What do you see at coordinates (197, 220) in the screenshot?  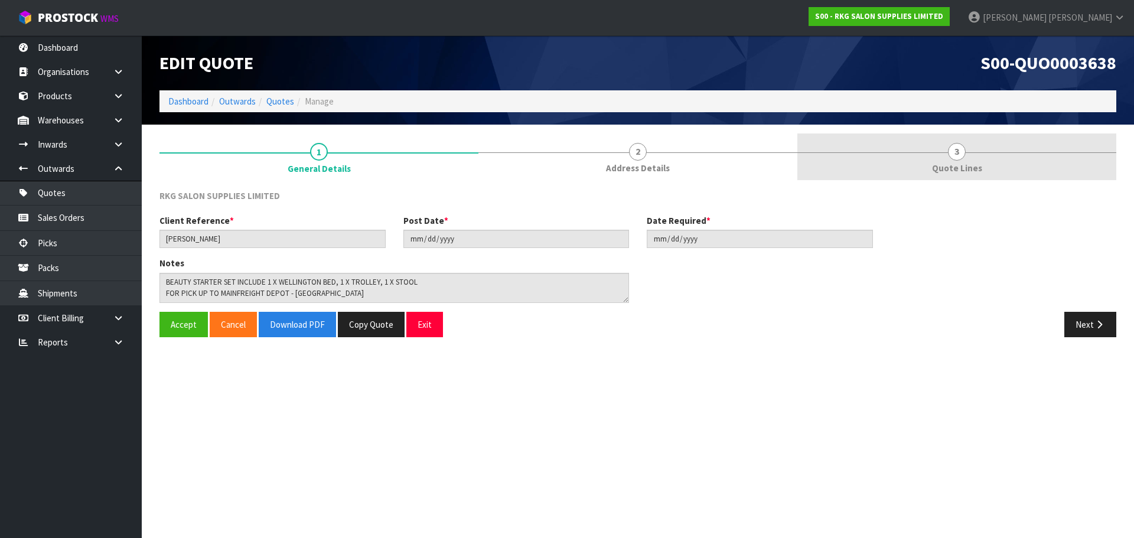 I see `label: Client Reference` at bounding box center [197, 220].